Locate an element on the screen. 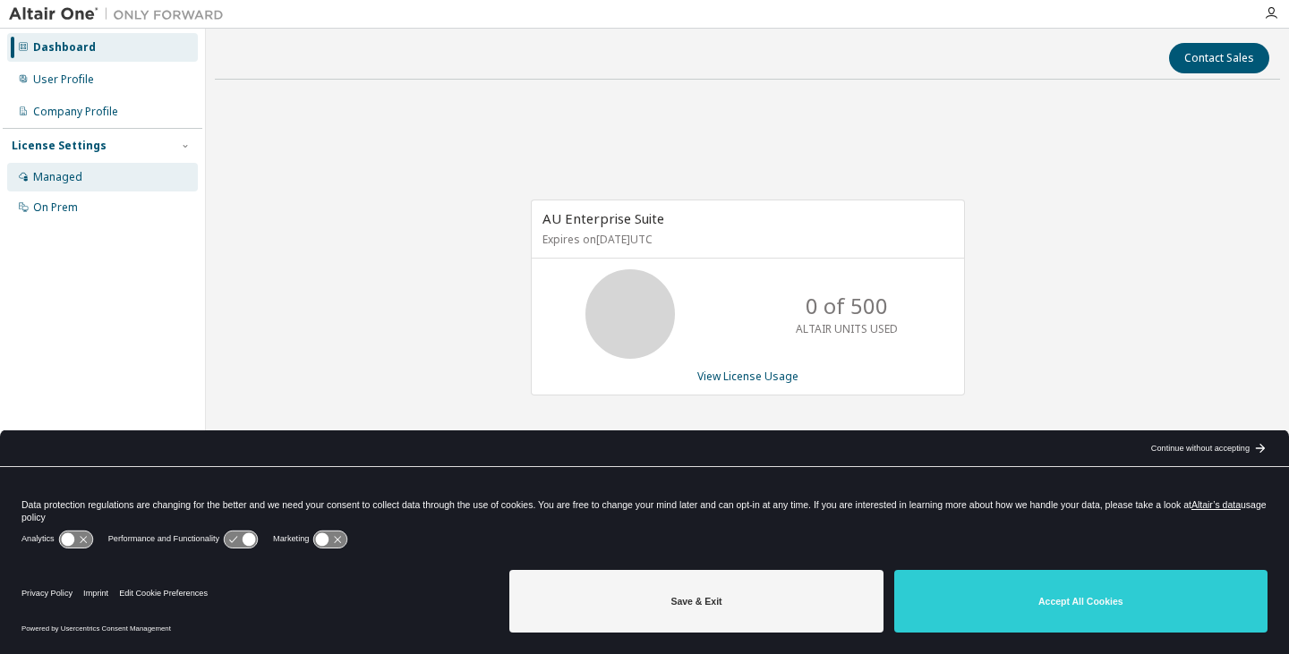 Image resolution: width=1289 pixels, height=654 pixels. div: On Prem is located at coordinates (56, 208).